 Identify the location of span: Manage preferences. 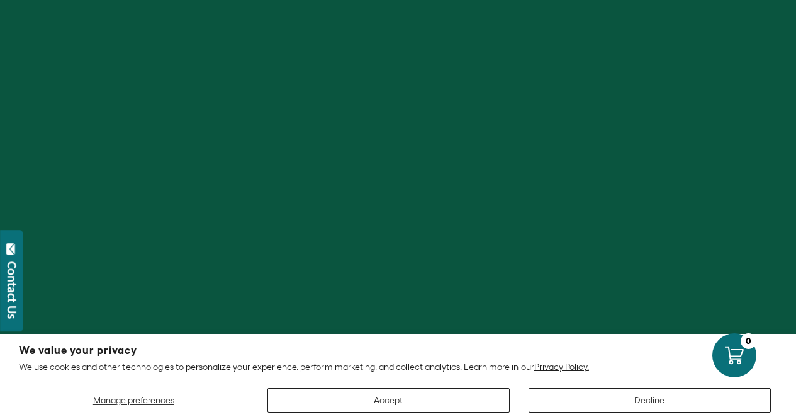
(133, 400).